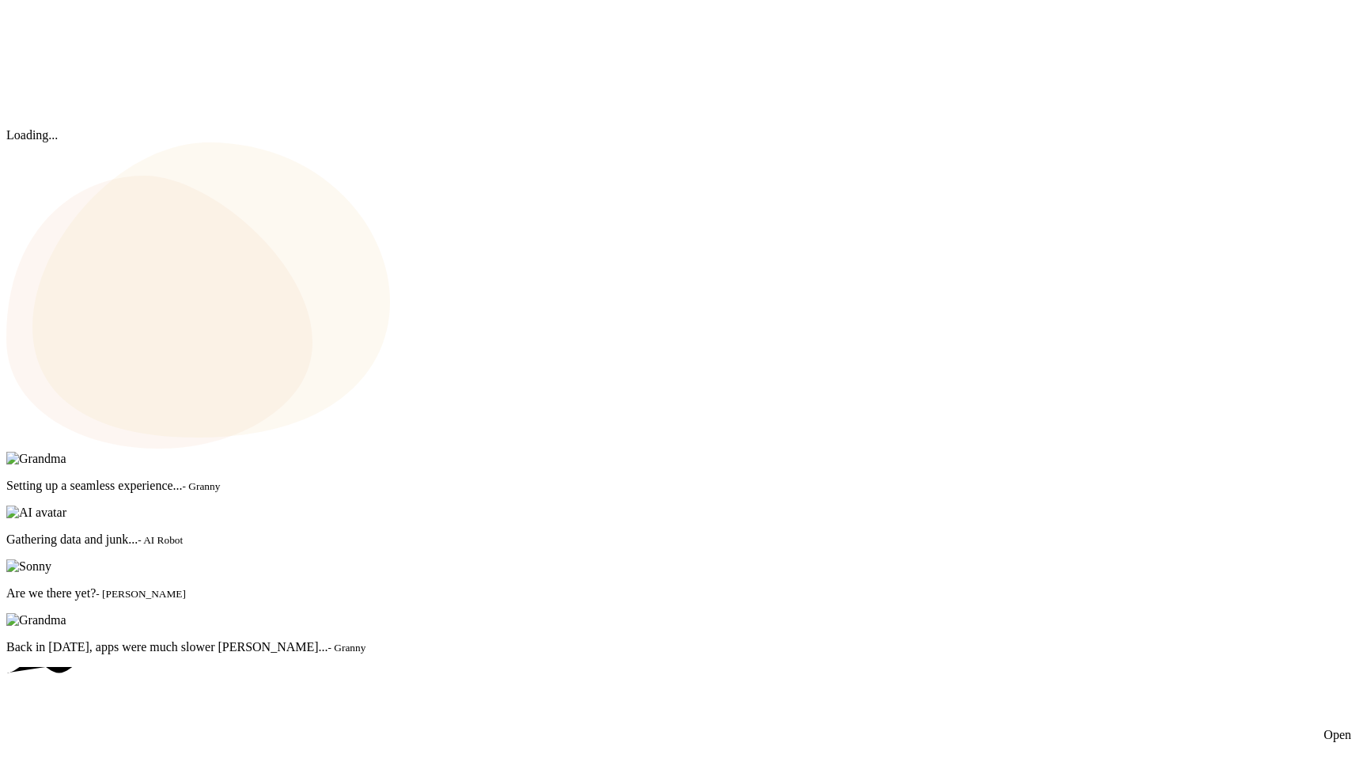 The height and width of the screenshot is (758, 1367). Describe the element at coordinates (683, 593) in the screenshot. I see `p: Are we there yet?` at that location.